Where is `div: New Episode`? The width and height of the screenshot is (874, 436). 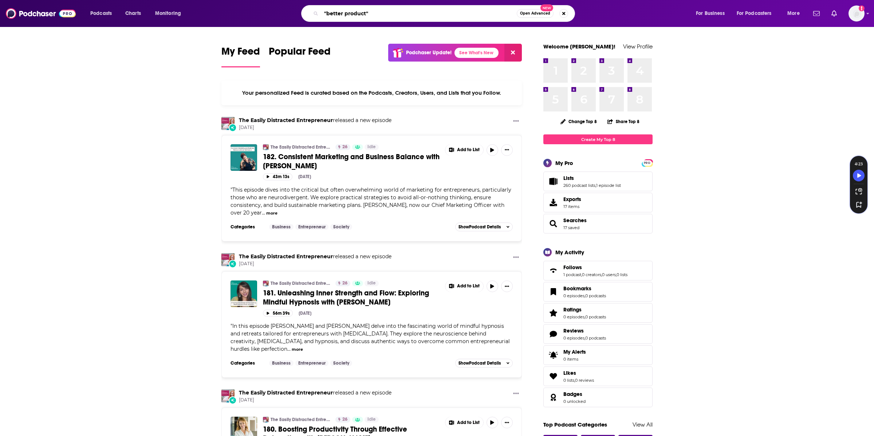
div: New Episode is located at coordinates (233, 127).